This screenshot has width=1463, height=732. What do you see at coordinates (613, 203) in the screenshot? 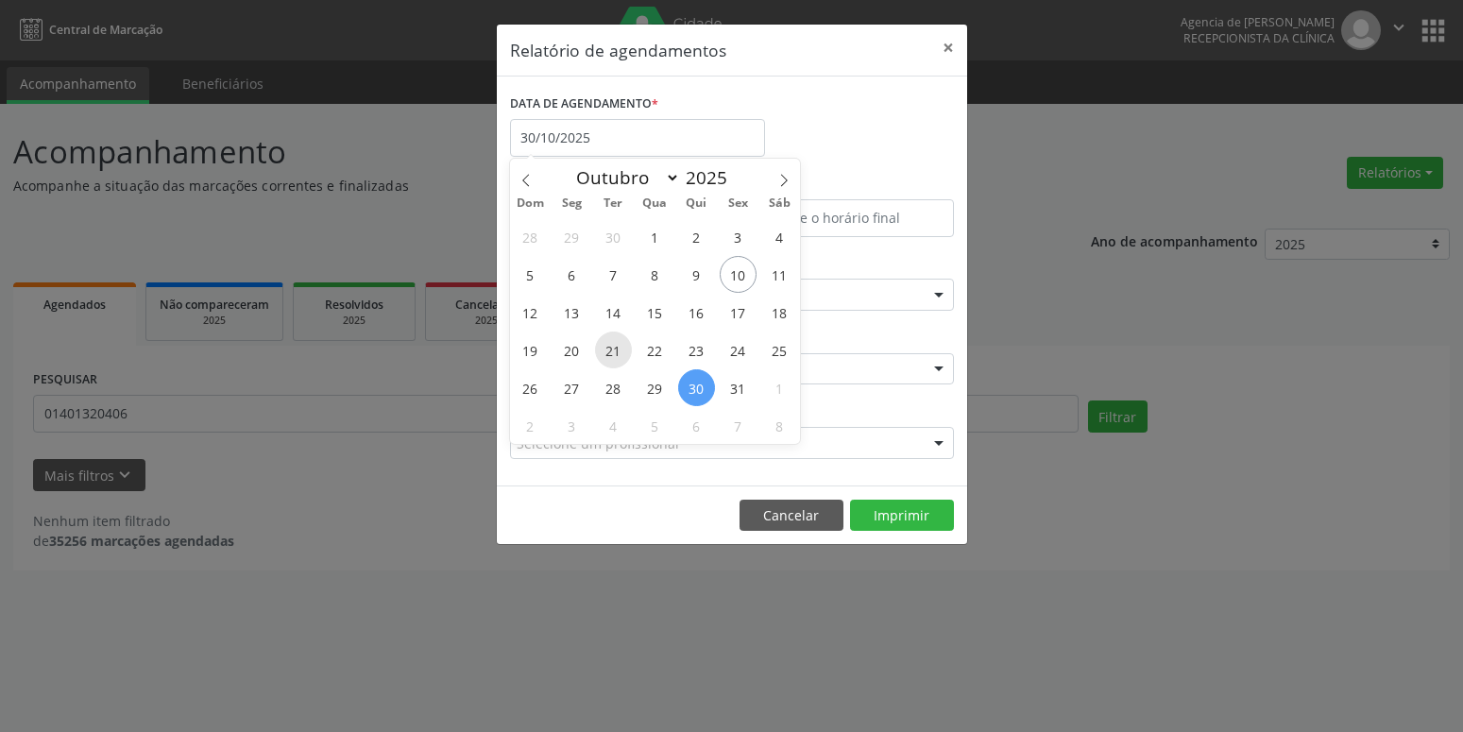
I see `span: Ter` at bounding box center [613, 203].